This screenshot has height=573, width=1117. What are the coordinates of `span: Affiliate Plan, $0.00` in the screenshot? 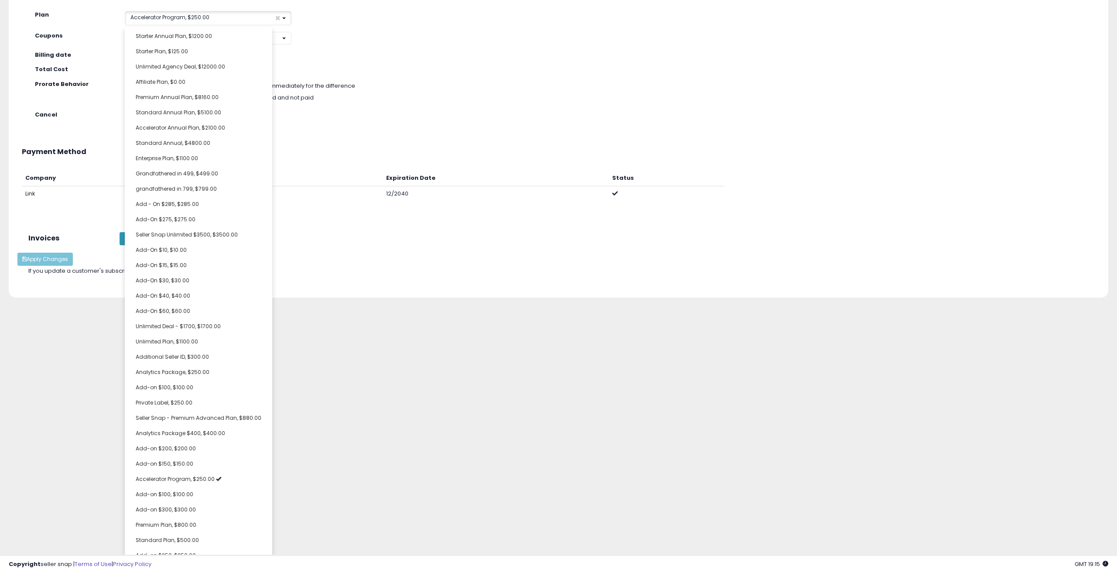 It's located at (161, 82).